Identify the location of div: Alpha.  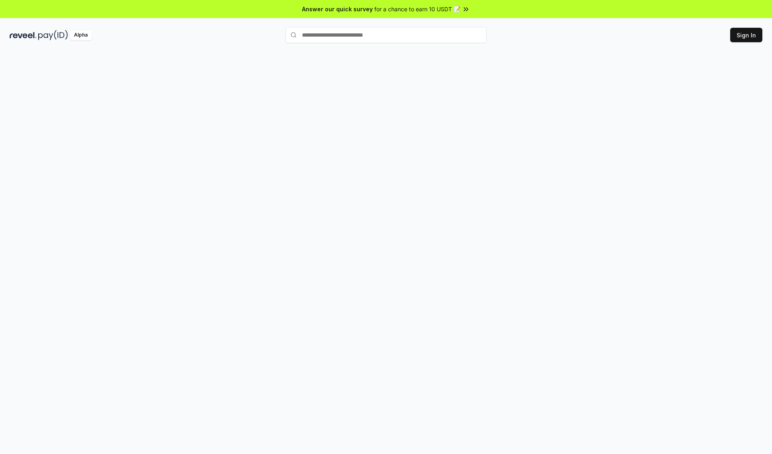
(81, 35).